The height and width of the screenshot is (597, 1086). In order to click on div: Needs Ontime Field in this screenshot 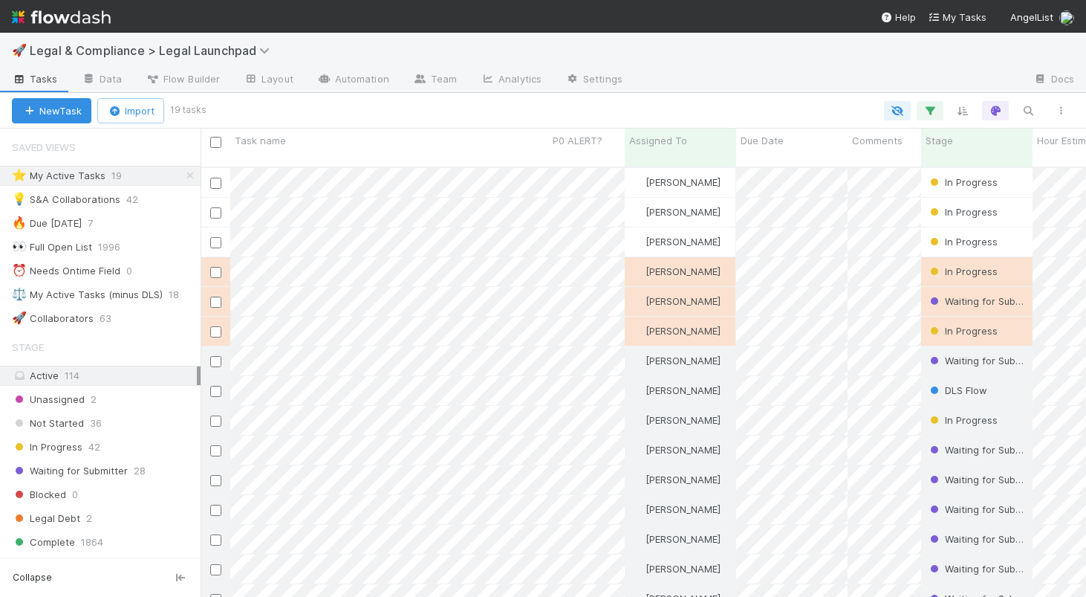, I will do `click(66, 270)`.